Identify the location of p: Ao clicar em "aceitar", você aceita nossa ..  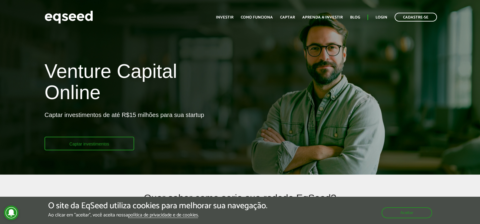
(158, 215).